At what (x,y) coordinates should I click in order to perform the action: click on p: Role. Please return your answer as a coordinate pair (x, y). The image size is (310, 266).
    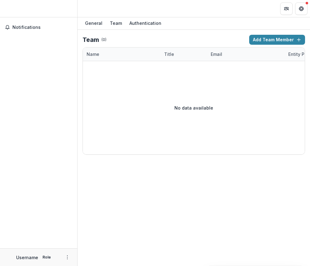
    Looking at the image, I should click on (47, 257).